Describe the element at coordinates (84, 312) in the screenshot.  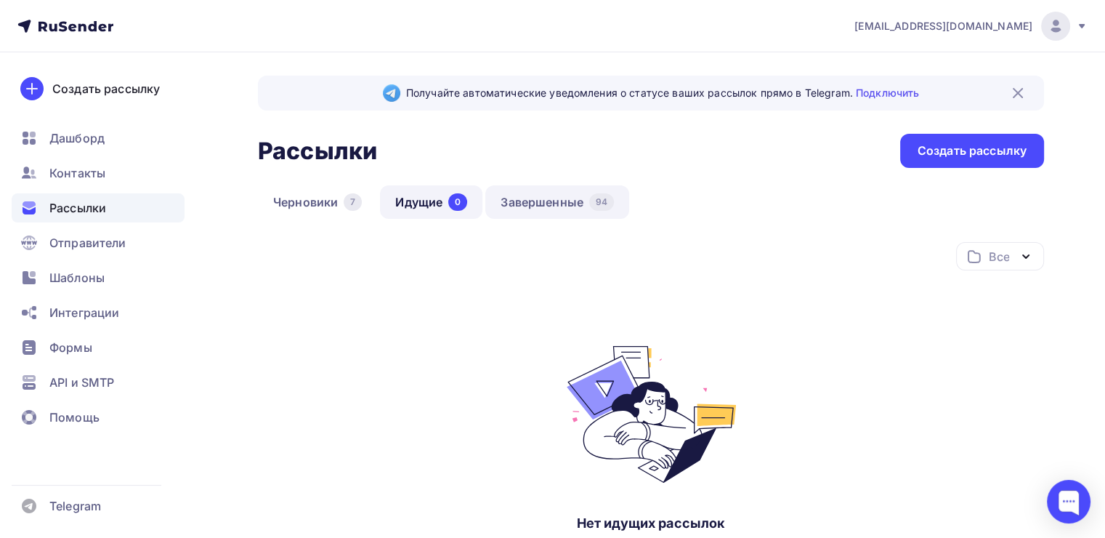
I see `span: Интеграции` at that location.